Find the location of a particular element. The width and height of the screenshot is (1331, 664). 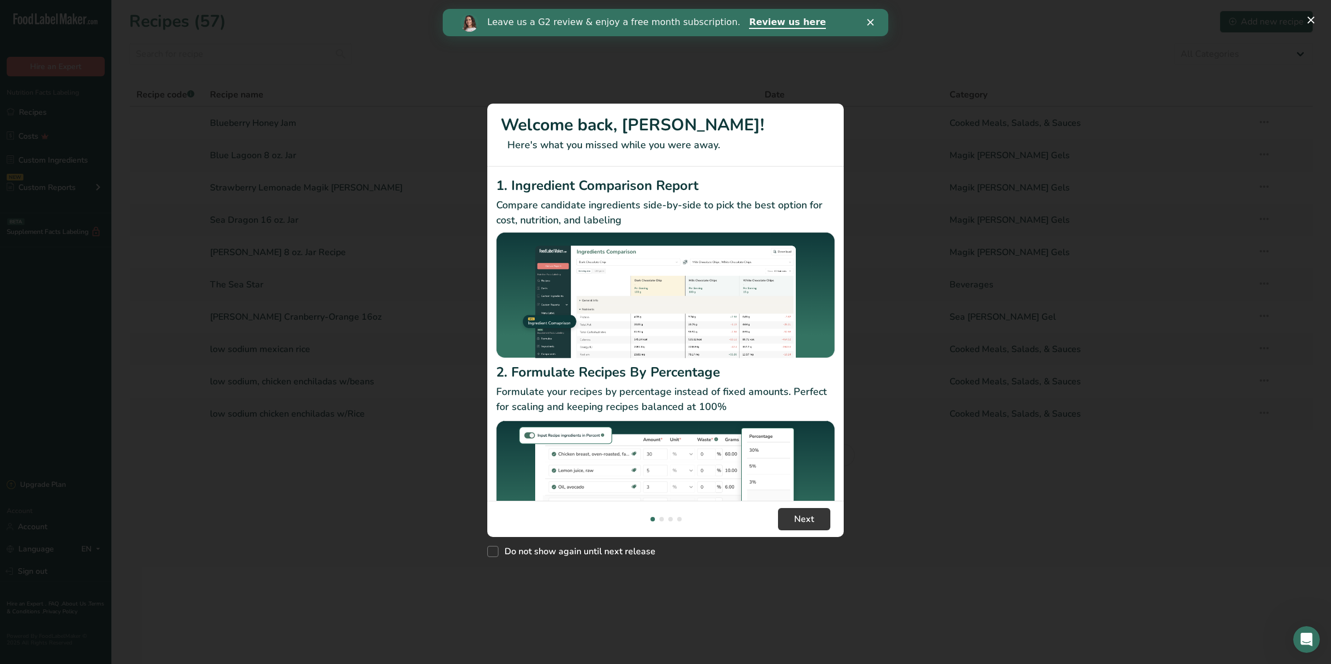

h2: 1. Ingredient Comparison Report is located at coordinates (665, 185).